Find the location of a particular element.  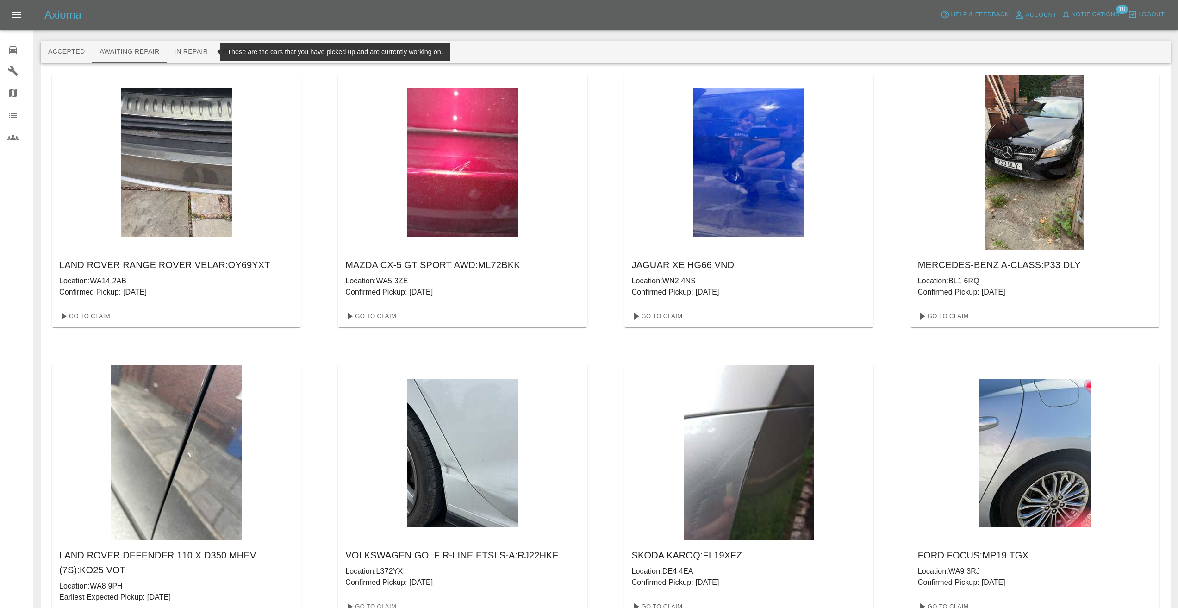

h6: MAZDA CX-5 GT SPORT AWD : ML72BKK is located at coordinates (462, 265).